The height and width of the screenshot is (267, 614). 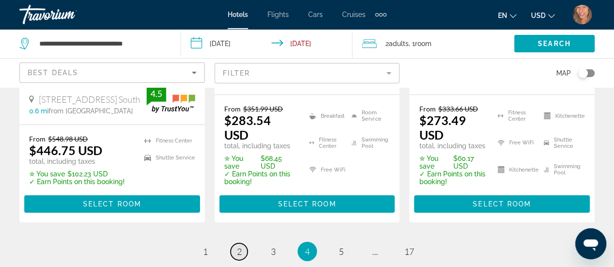 What do you see at coordinates (543, 15) in the screenshot?
I see `button: Change currency` at bounding box center [543, 15].